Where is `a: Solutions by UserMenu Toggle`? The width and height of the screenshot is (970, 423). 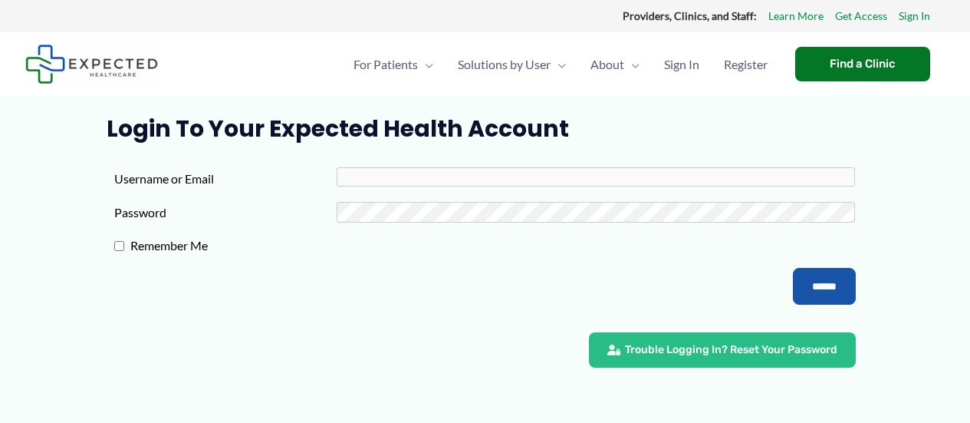
a: Solutions by UserMenu Toggle is located at coordinates (512, 64).